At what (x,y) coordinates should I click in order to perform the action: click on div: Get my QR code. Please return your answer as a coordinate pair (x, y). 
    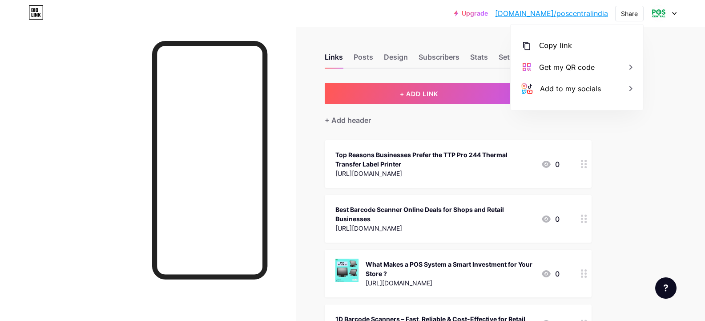
    Looking at the image, I should click on (567, 67).